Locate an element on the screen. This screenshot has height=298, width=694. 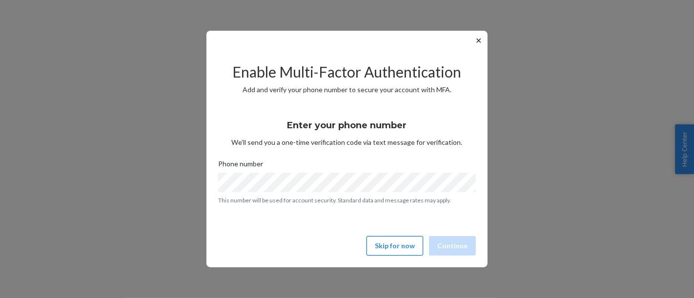
button: Skip for now is located at coordinates (395, 246).